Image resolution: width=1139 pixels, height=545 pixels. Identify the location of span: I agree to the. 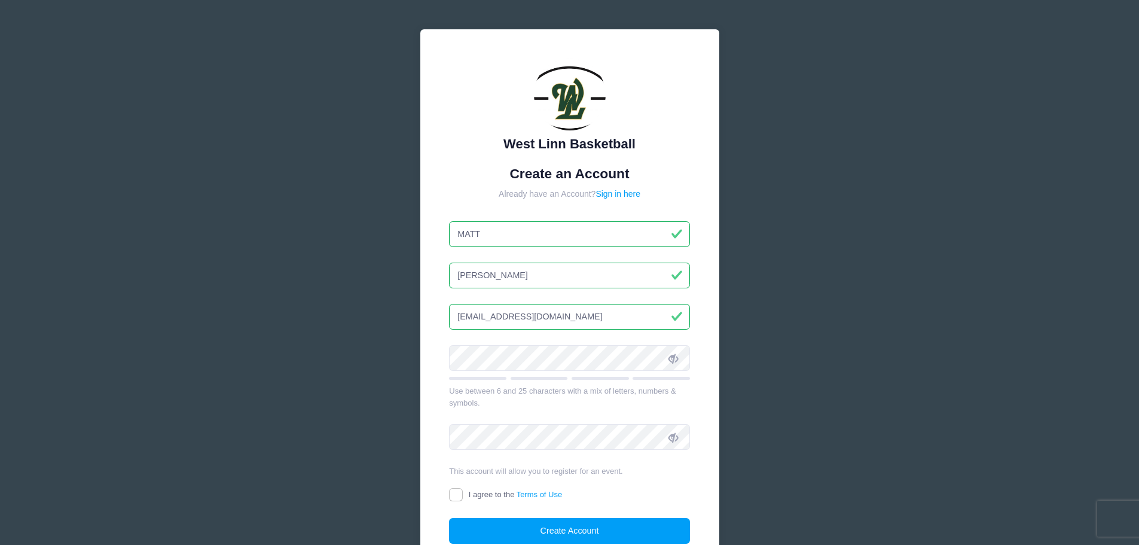
(515, 494).